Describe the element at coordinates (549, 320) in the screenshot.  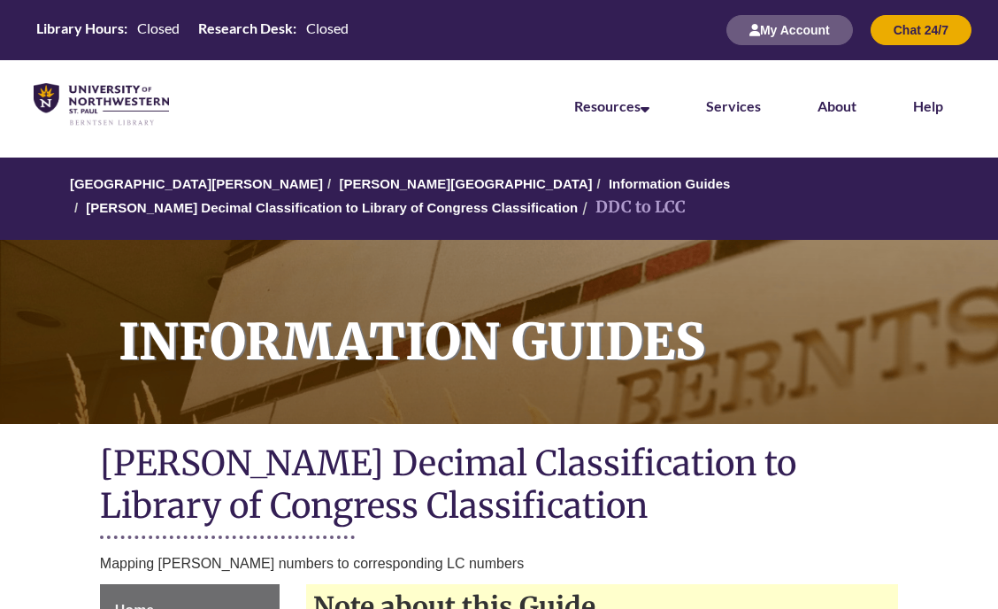
I see `h1: Information Guides` at that location.